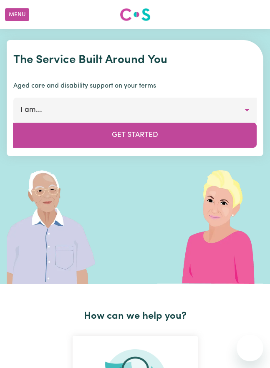 The image size is (270, 368). I want to click on h2: How can we help you?, so click(135, 317).